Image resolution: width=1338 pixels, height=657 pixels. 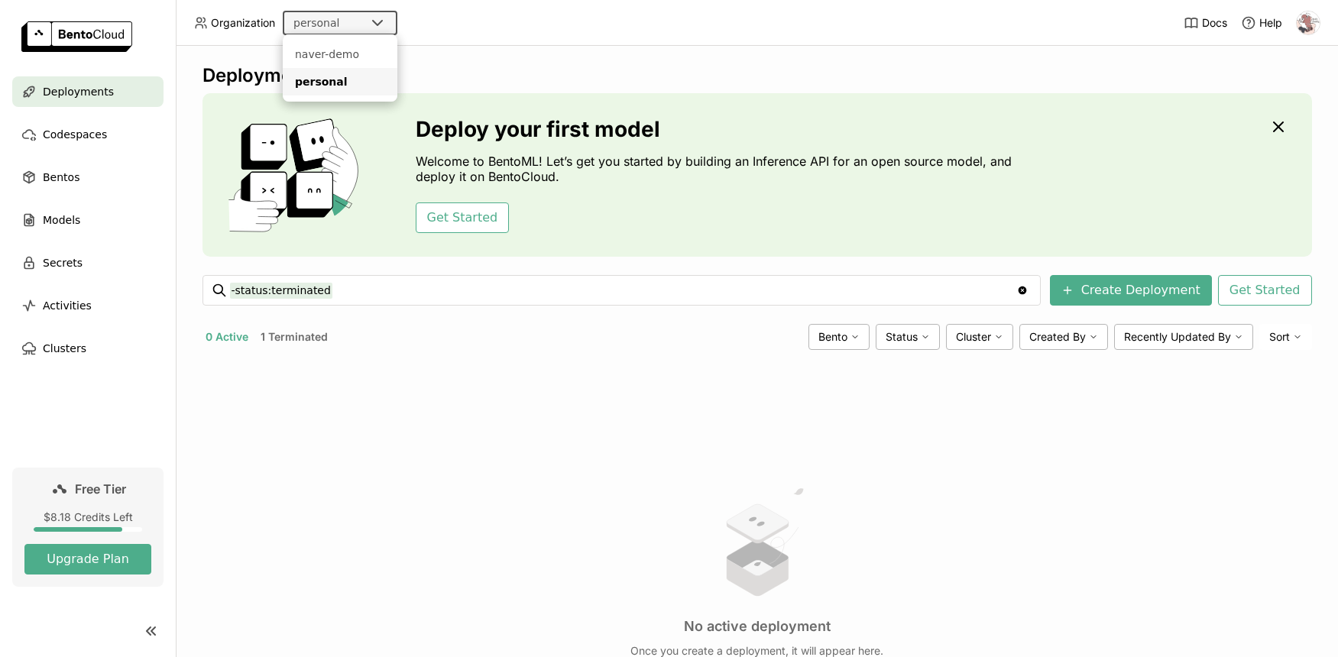 What do you see at coordinates (902, 337) in the screenshot?
I see `span: Status` at bounding box center [902, 337].